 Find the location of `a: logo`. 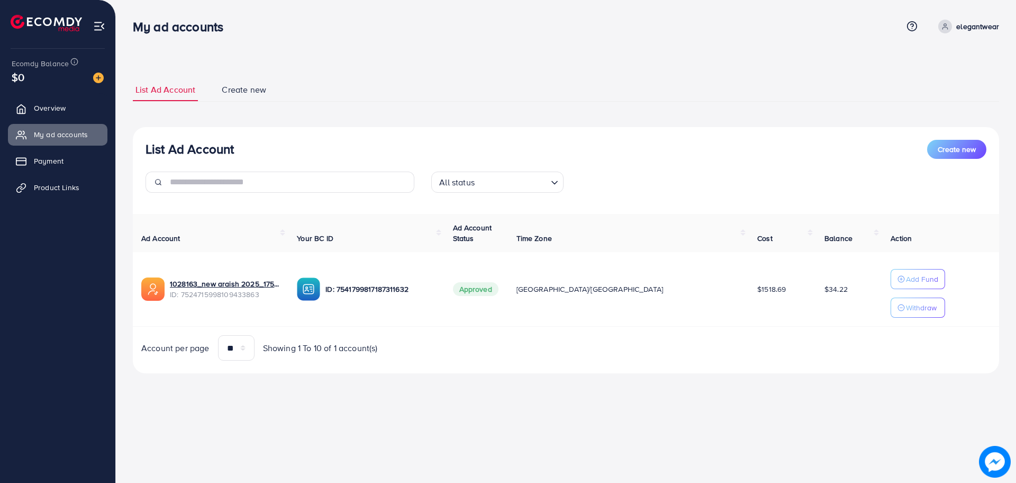

a: logo is located at coordinates (46, 23).